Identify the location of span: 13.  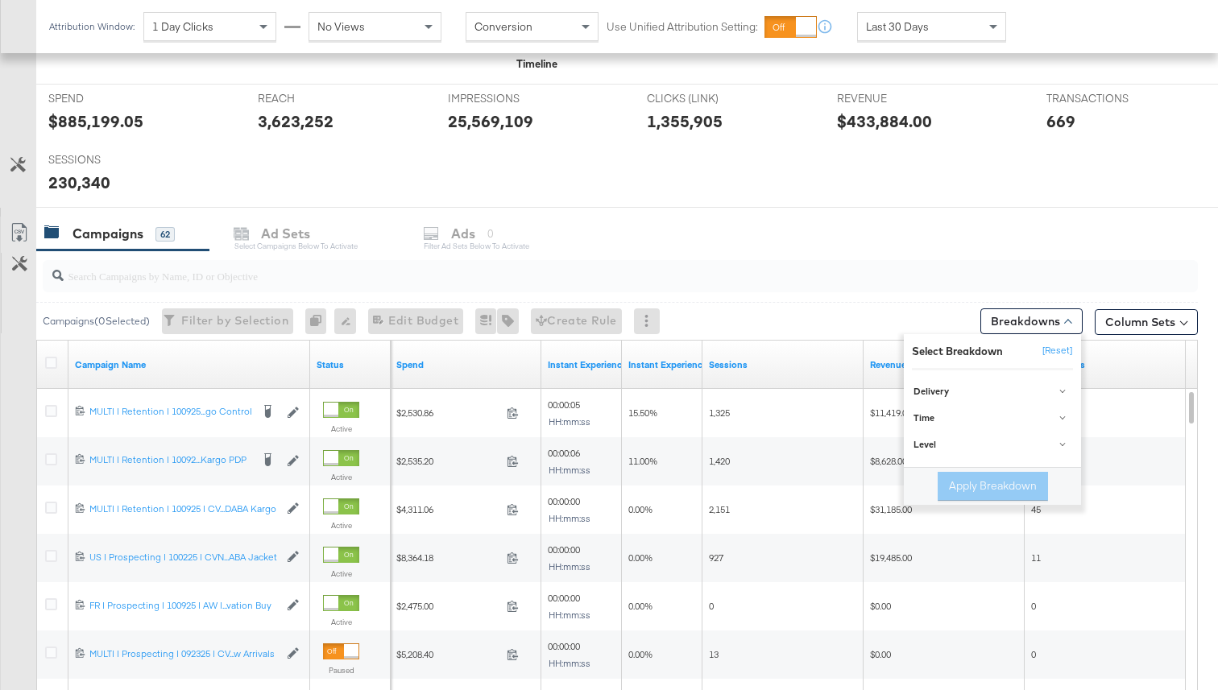
(714, 654).